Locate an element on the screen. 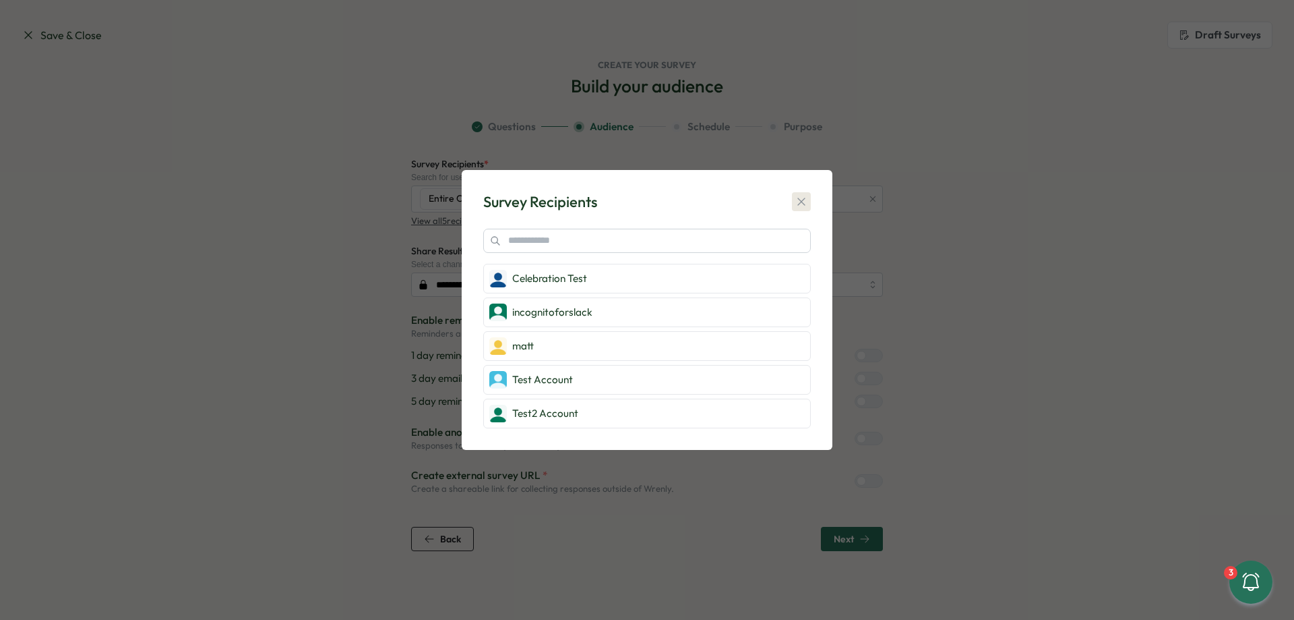  img: Test Account is located at coordinates (498, 380).